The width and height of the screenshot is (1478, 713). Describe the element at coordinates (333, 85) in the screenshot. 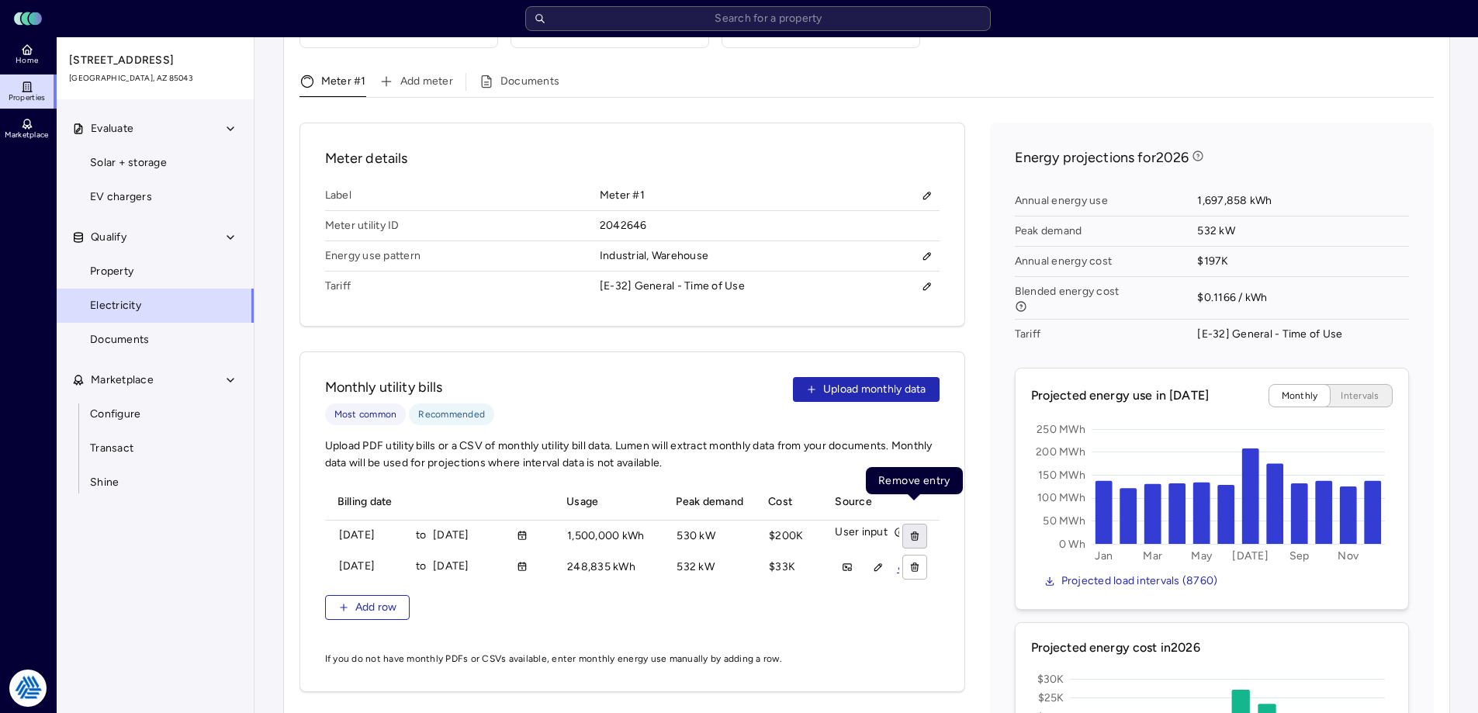

I see `button: Meter #1` at that location.